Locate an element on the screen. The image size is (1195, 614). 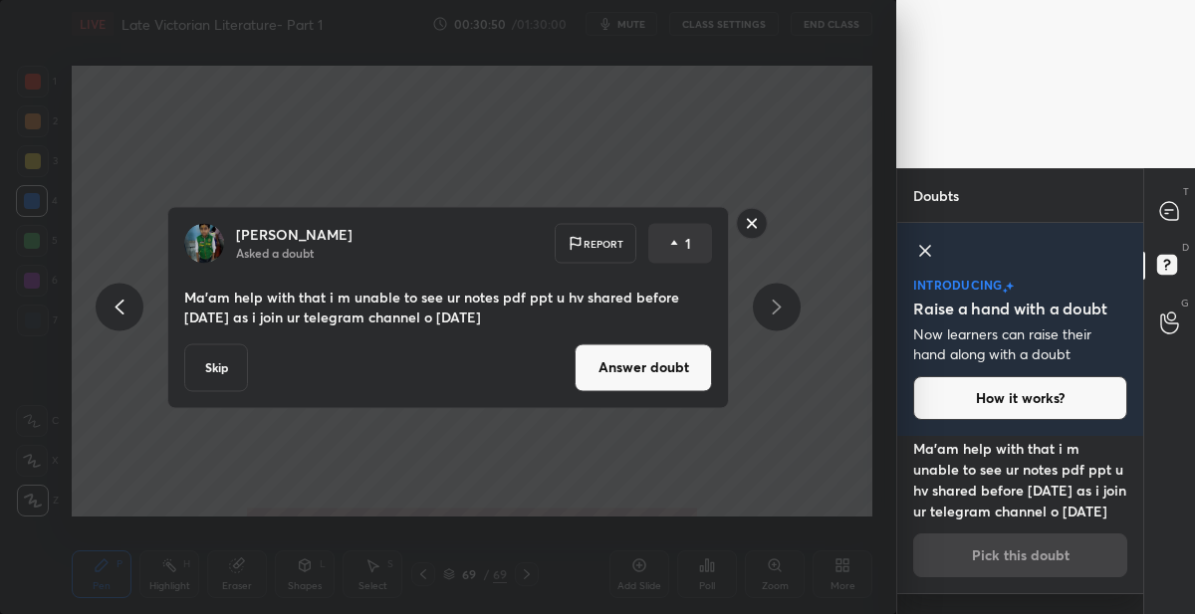
p: D is located at coordinates (1185, 247).